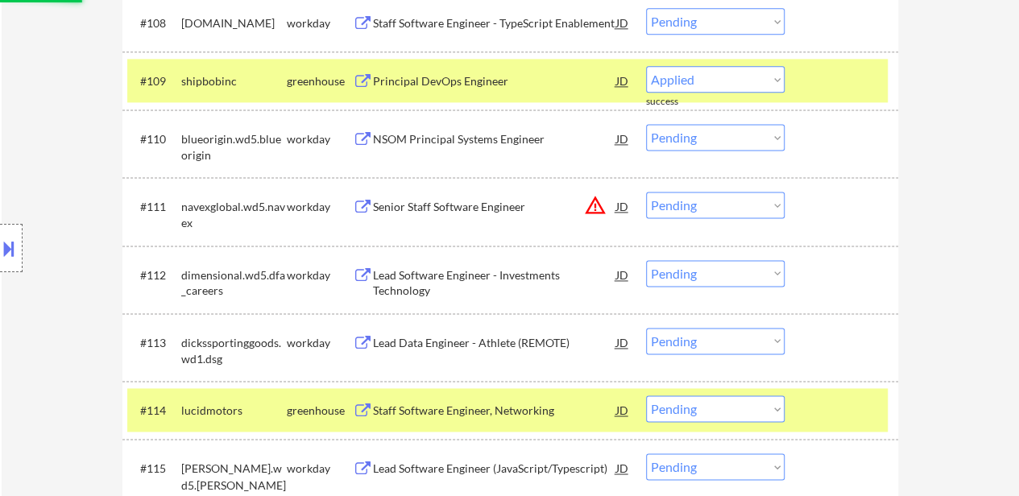 Image resolution: width=1019 pixels, height=496 pixels. What do you see at coordinates (234, 411) in the screenshot?
I see `div: lucidmotors` at bounding box center [234, 411].